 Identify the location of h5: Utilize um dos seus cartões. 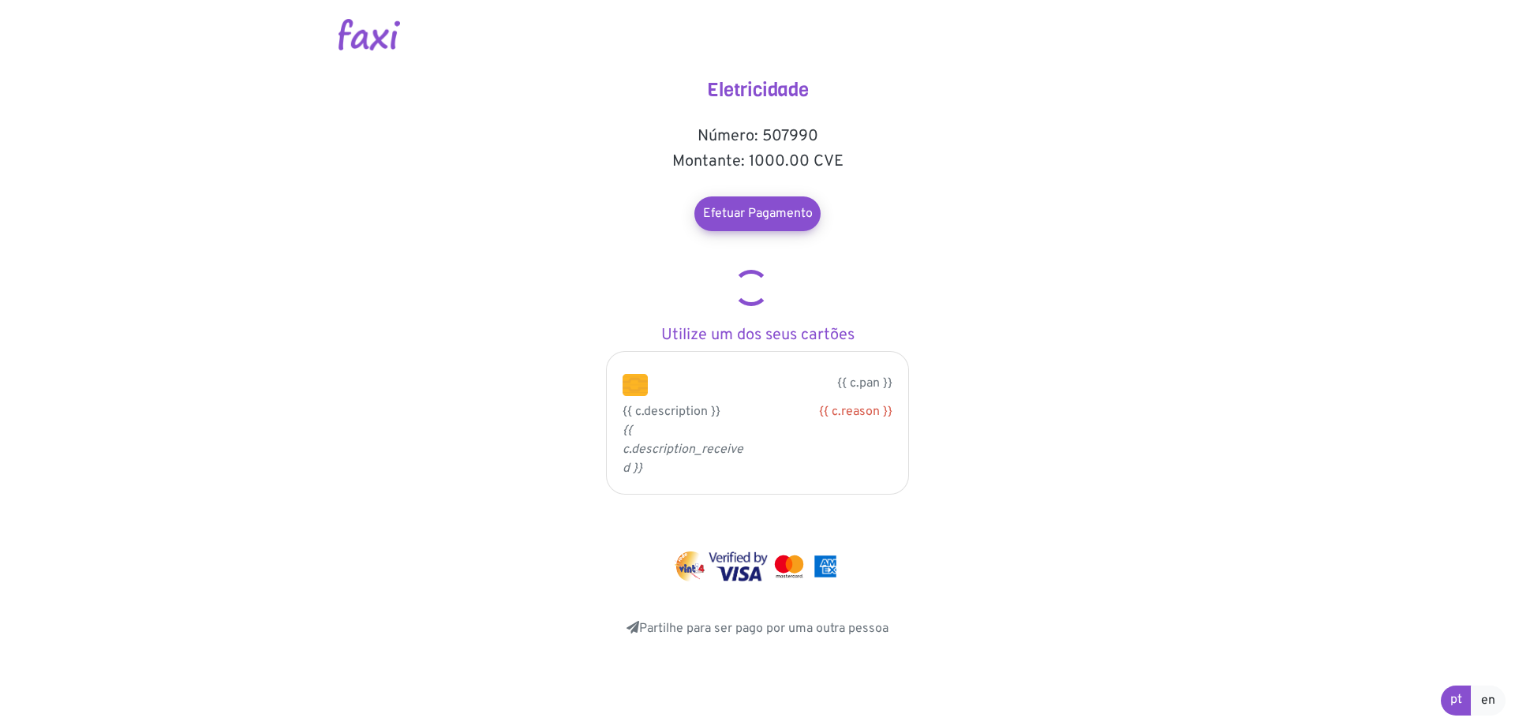
(757, 335).